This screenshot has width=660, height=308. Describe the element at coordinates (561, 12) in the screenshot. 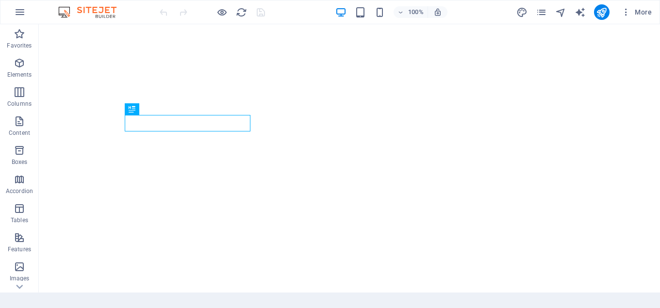

I see `button: navigator` at that location.